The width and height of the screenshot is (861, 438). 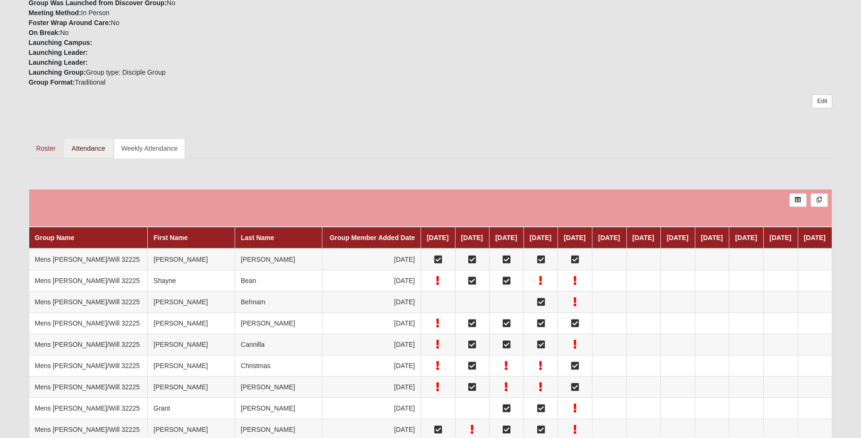 I want to click on a: Roster, so click(x=46, y=148).